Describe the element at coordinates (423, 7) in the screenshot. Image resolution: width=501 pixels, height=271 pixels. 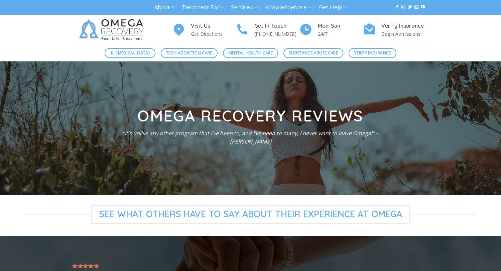
I see `a: Follow on YouTube` at that location.